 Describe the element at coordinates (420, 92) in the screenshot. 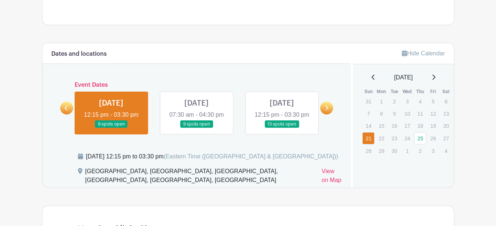

I see `th: Thu` at that location.